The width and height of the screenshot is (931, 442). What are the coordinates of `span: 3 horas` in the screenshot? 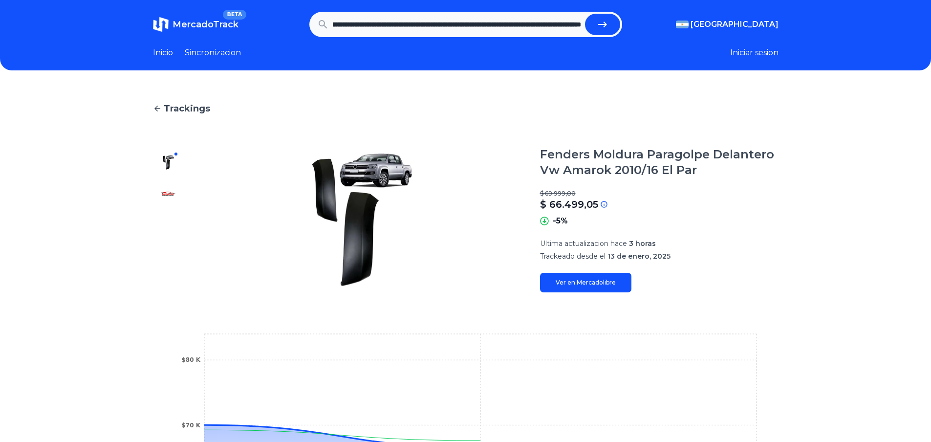 It's located at (642, 243).